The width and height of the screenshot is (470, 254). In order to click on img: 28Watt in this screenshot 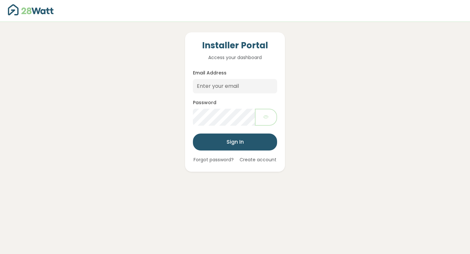, I will do `click(31, 10)`.